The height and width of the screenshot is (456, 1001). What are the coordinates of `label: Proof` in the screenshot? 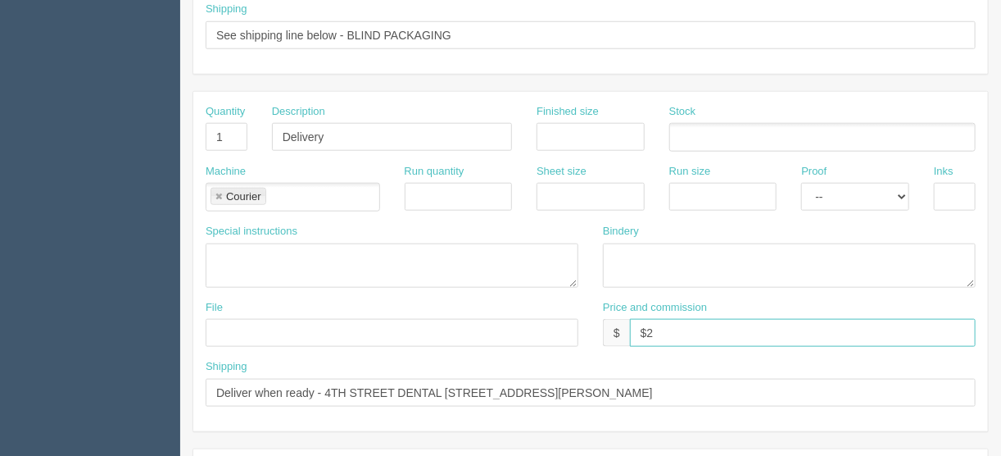 It's located at (814, 171).